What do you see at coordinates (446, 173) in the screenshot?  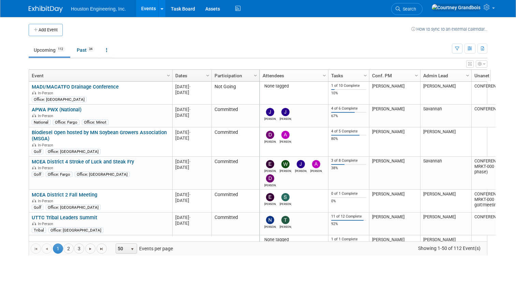 I see `td: Savannah` at bounding box center [446, 173].